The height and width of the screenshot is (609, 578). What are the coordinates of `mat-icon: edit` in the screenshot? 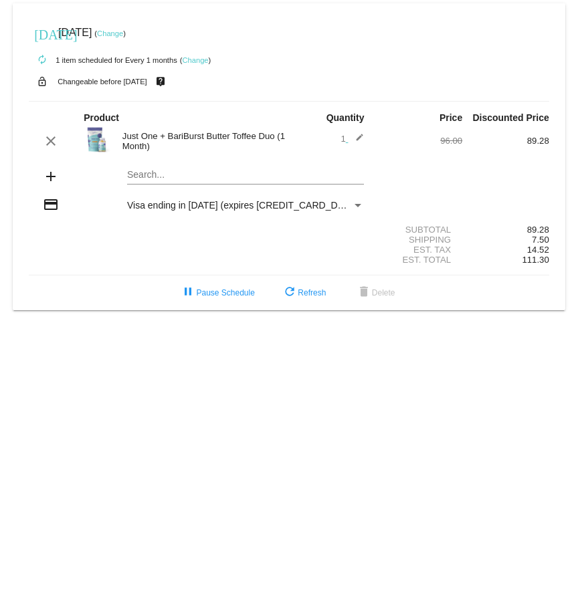 It's located at (356, 141).